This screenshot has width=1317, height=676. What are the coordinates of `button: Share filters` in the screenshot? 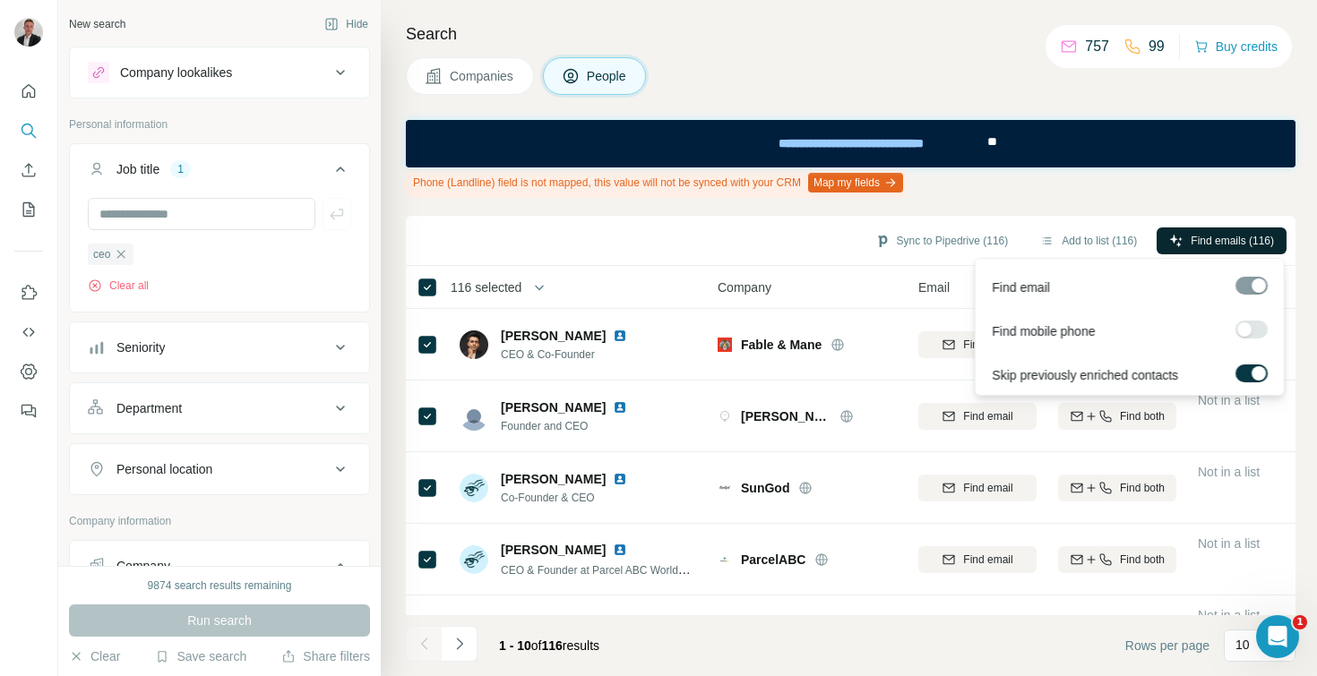 It's located at (325, 657).